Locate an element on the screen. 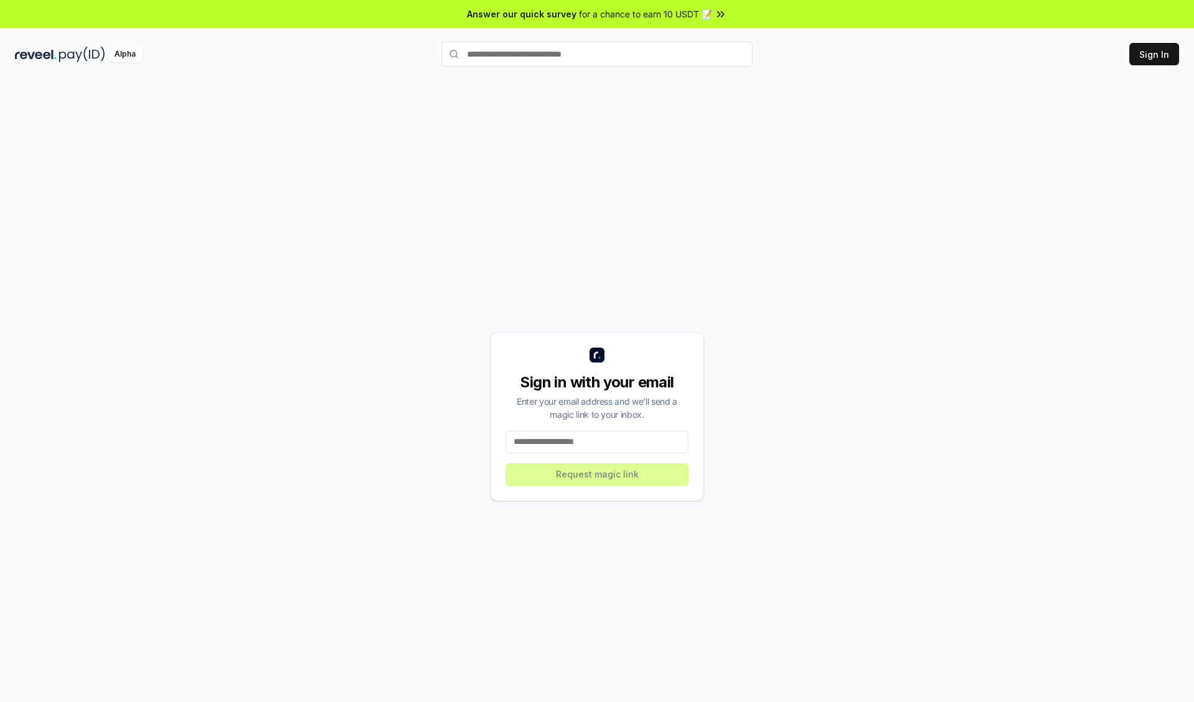  div: Sign in with your email is located at coordinates (597, 383).